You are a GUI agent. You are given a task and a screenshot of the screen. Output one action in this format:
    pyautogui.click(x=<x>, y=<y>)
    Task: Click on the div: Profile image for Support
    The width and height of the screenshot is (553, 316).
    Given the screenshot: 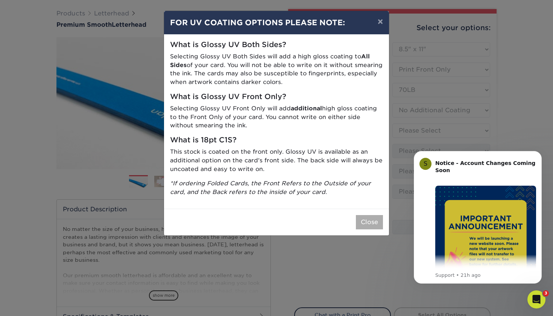 What is the action you would take?
    pyautogui.click(x=23, y=24)
    